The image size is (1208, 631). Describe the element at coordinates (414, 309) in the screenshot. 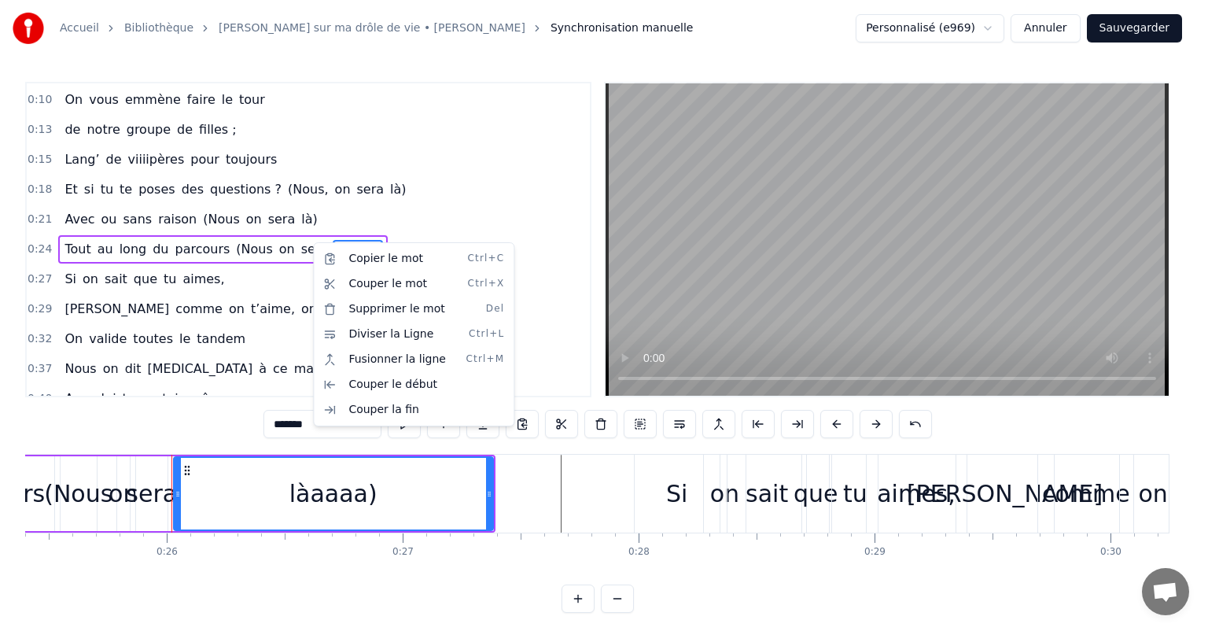

I see `div: Supprimer le mot` at that location.